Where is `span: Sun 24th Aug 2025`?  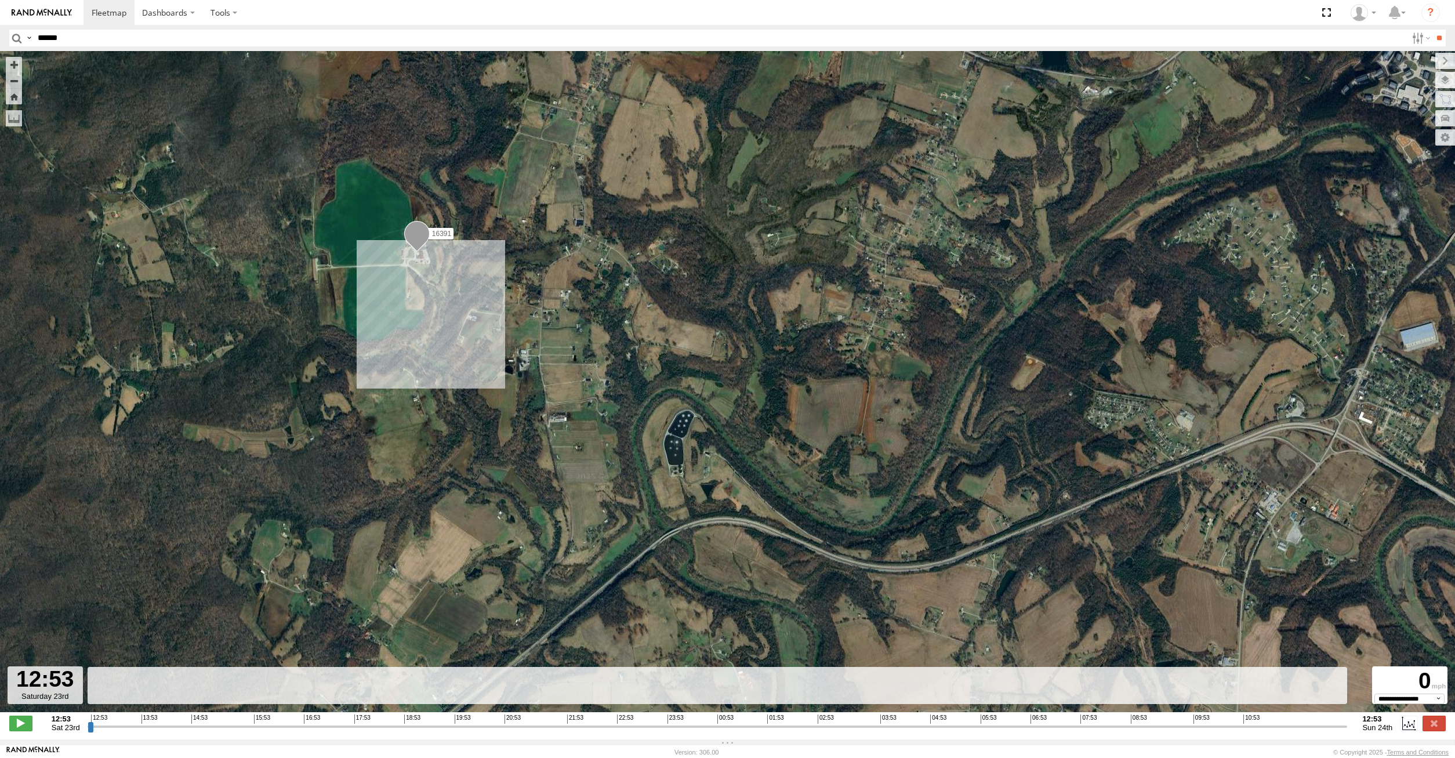
span: Sun 24th Aug 2025 is located at coordinates (1377, 727).